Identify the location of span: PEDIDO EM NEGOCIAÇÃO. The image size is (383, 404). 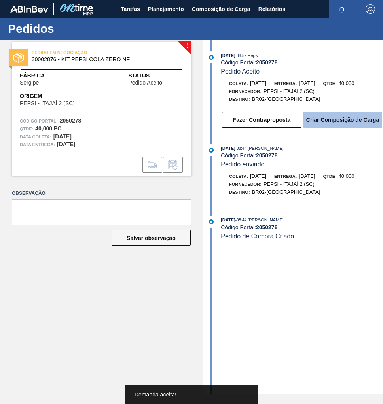
(87, 53).